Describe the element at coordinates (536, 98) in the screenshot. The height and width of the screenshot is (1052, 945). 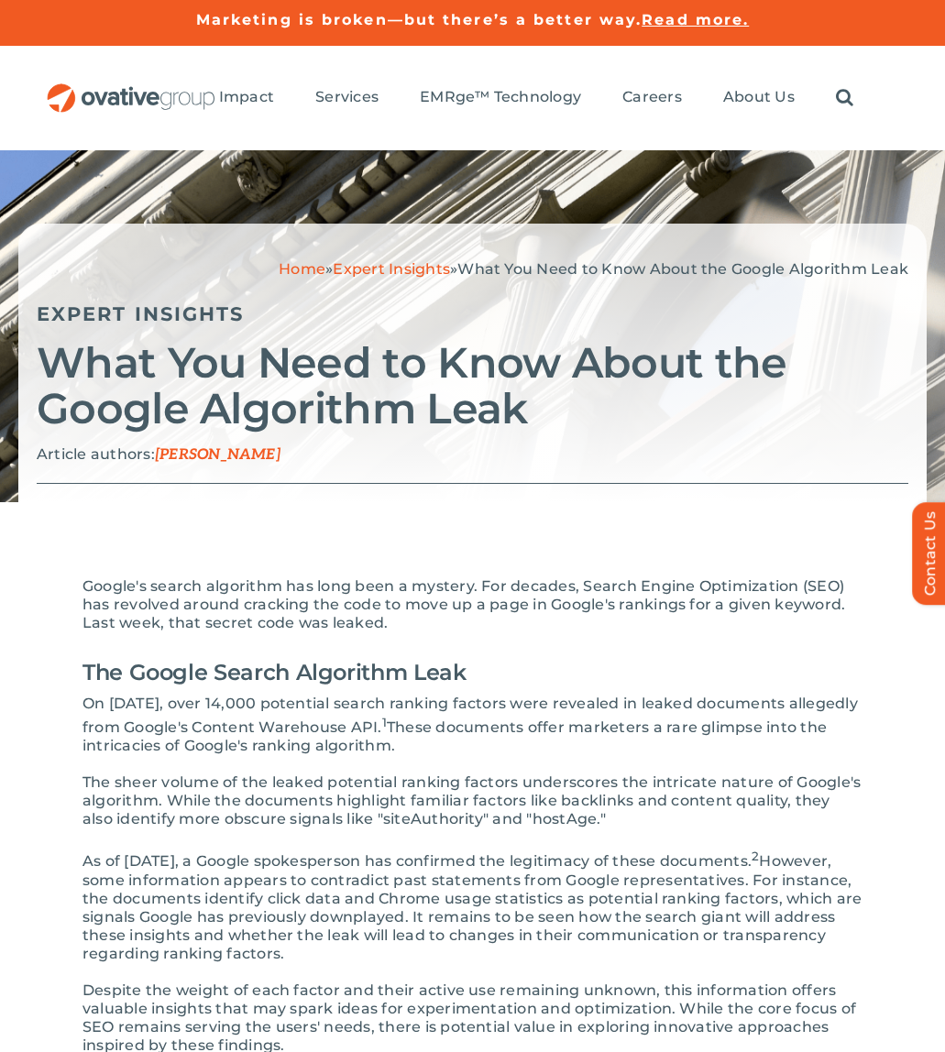
I see `nav: Menu` at that location.